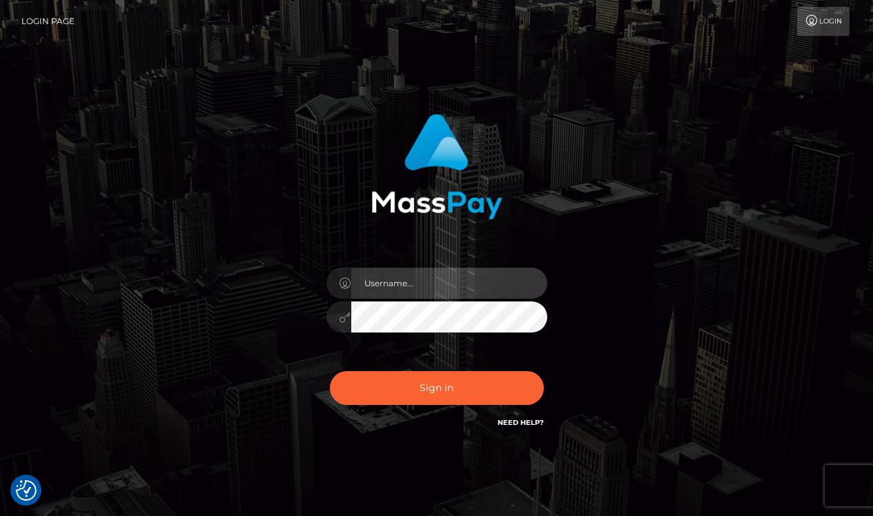  I want to click on a: Login, so click(823, 21).